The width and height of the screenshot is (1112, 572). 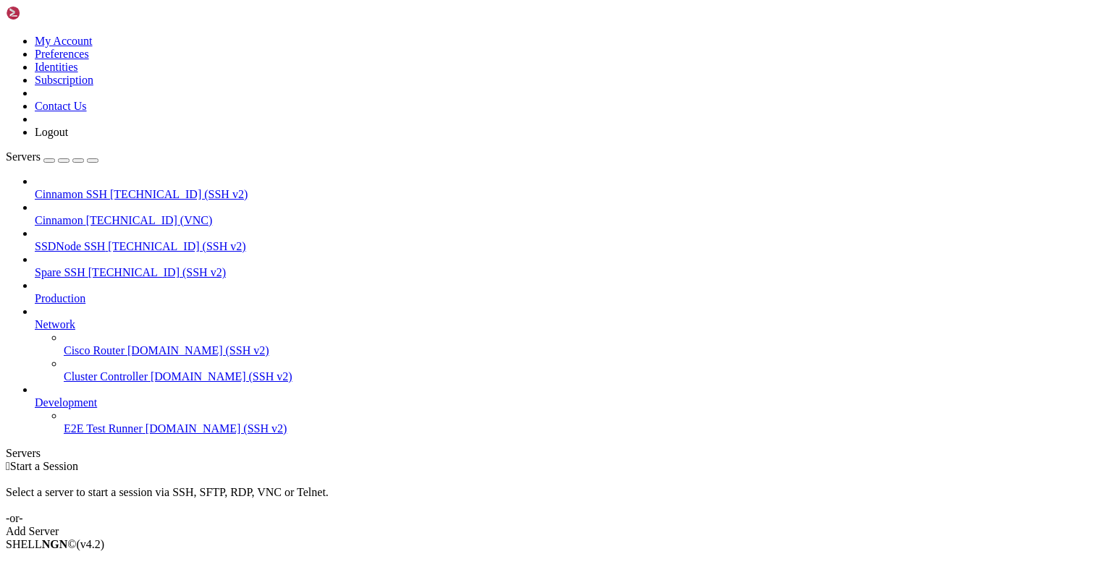 What do you see at coordinates (570, 344) in the screenshot?
I see `li: Network` at bounding box center [570, 344].